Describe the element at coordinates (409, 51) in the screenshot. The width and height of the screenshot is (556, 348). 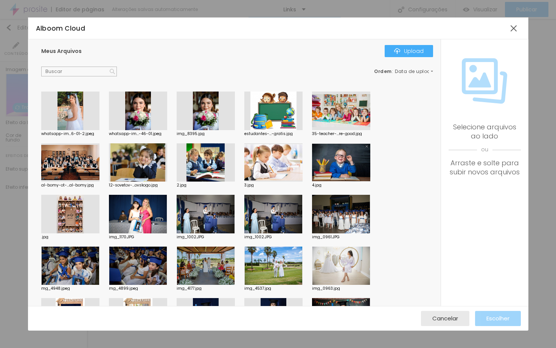
I see `div: Upload` at that location.